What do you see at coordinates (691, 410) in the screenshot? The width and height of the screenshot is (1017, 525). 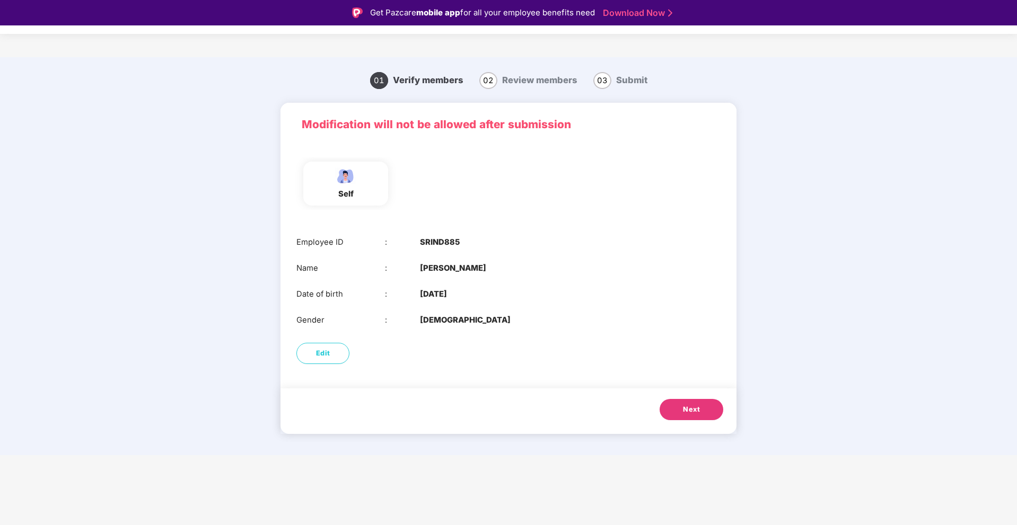 I see `button: Next` at bounding box center [691, 410].